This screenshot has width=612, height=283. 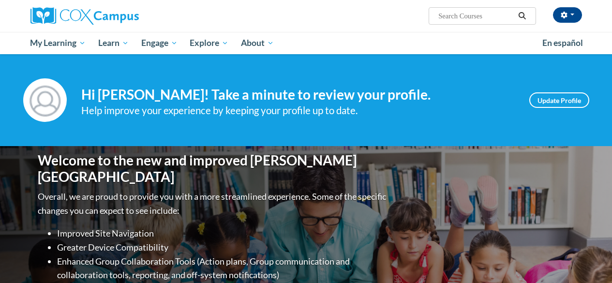 What do you see at coordinates (85, 16) in the screenshot?
I see `img: Cox Campus` at bounding box center [85, 16].